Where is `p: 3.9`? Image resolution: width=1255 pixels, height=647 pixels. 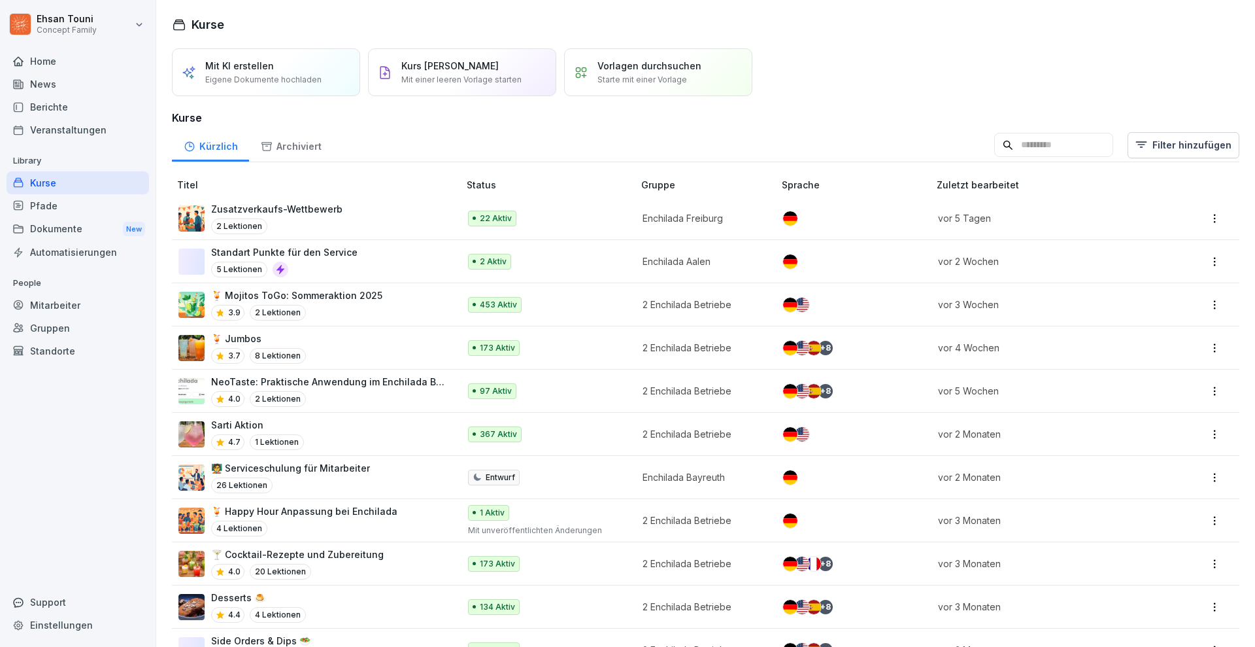
p: 3.9 is located at coordinates (234, 313).